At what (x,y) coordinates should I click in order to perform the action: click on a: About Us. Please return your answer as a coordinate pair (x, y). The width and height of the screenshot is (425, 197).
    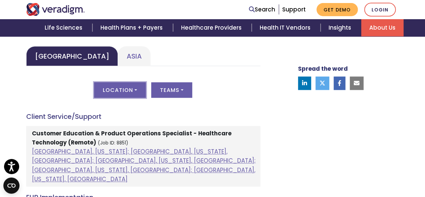
    Looking at the image, I should click on (382, 28).